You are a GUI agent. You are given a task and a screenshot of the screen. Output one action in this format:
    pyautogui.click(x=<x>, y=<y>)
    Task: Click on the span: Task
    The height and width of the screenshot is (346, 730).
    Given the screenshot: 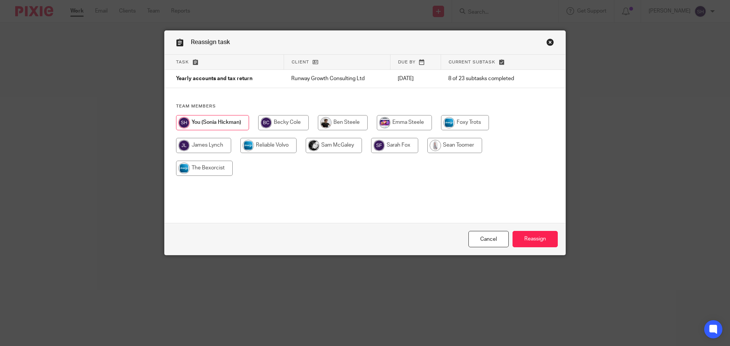 What is the action you would take?
    pyautogui.click(x=183, y=62)
    